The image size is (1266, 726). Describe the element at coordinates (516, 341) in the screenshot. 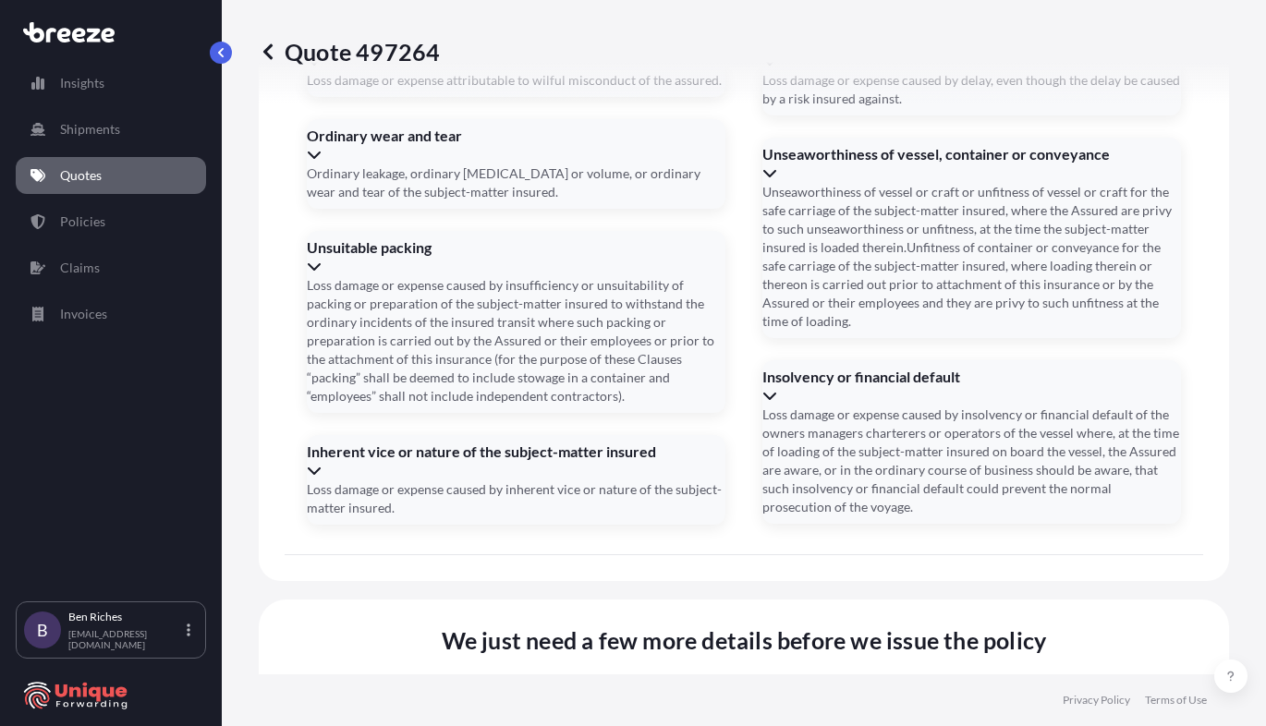

I see `span: Loss damage or expense caused by insufficiency or unsuitability of packing or preparation of the ...` at that location.